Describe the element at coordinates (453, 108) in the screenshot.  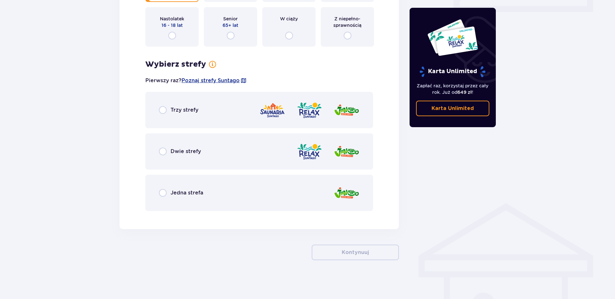
I see `a: Karta Unlimited` at that location.